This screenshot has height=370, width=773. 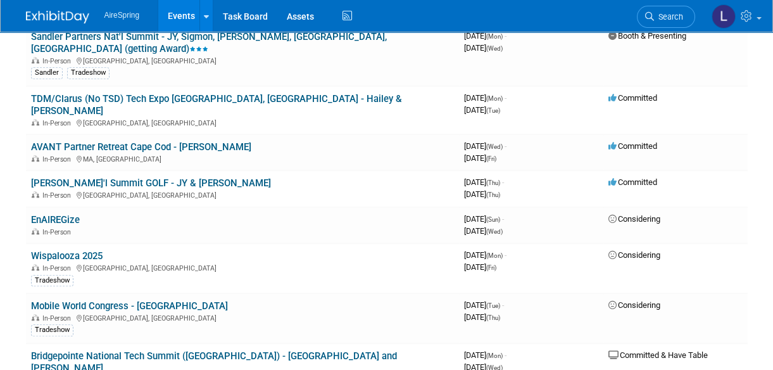 What do you see at coordinates (47, 73) in the screenshot?
I see `div: Sandler` at bounding box center [47, 73].